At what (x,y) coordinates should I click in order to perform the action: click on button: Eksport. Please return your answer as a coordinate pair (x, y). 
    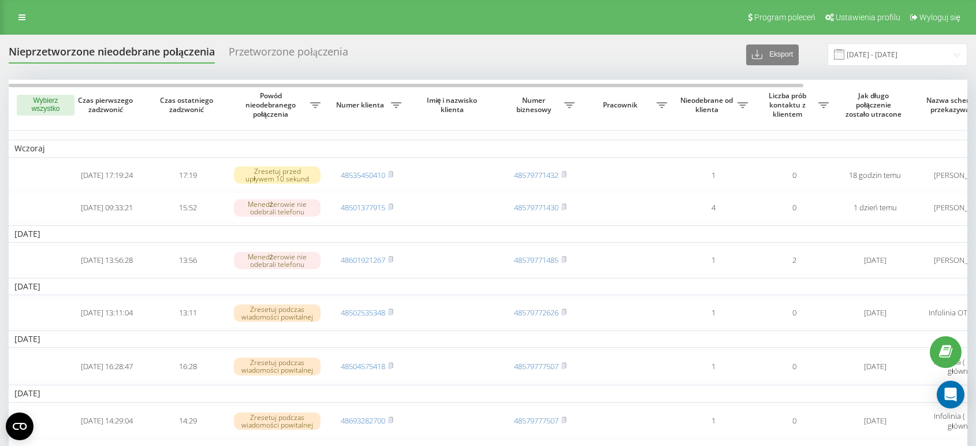
    Looking at the image, I should click on (772, 55).